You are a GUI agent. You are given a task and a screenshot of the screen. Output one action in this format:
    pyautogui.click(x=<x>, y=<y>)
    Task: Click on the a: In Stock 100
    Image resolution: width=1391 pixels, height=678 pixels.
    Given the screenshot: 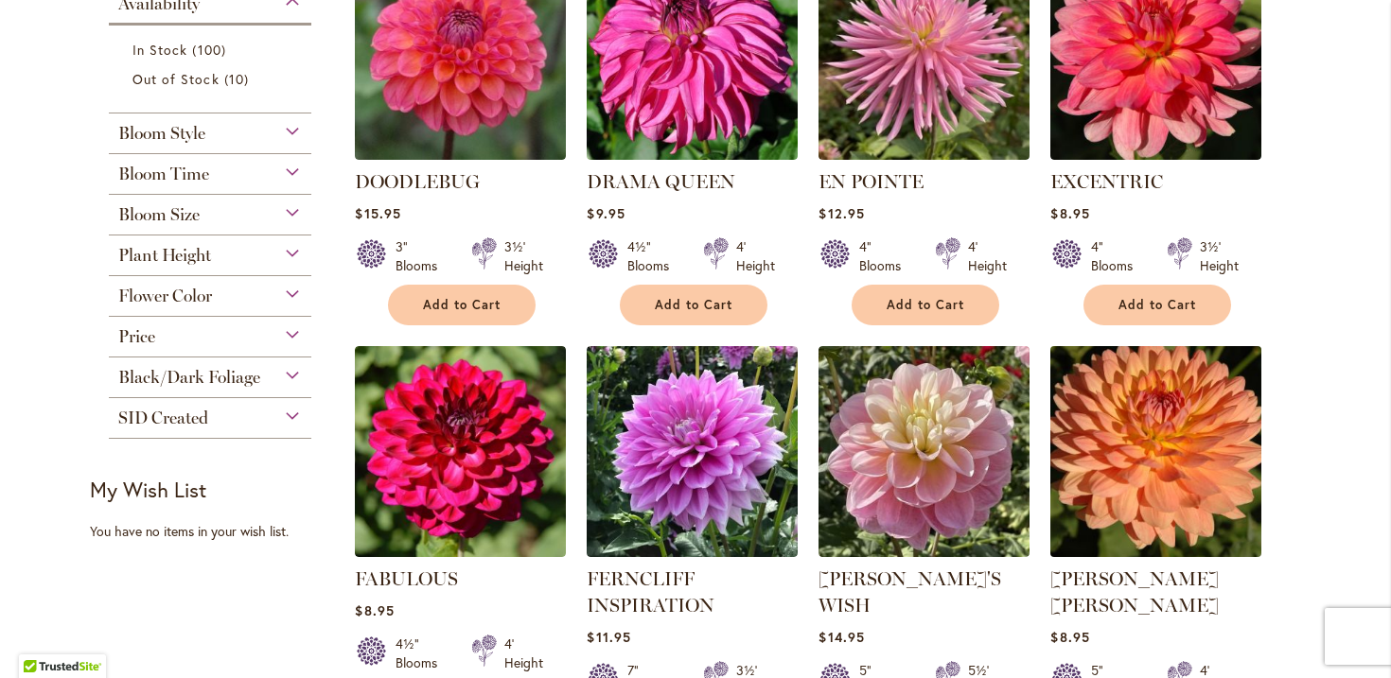 What is the action you would take?
    pyautogui.click(x=212, y=49)
    